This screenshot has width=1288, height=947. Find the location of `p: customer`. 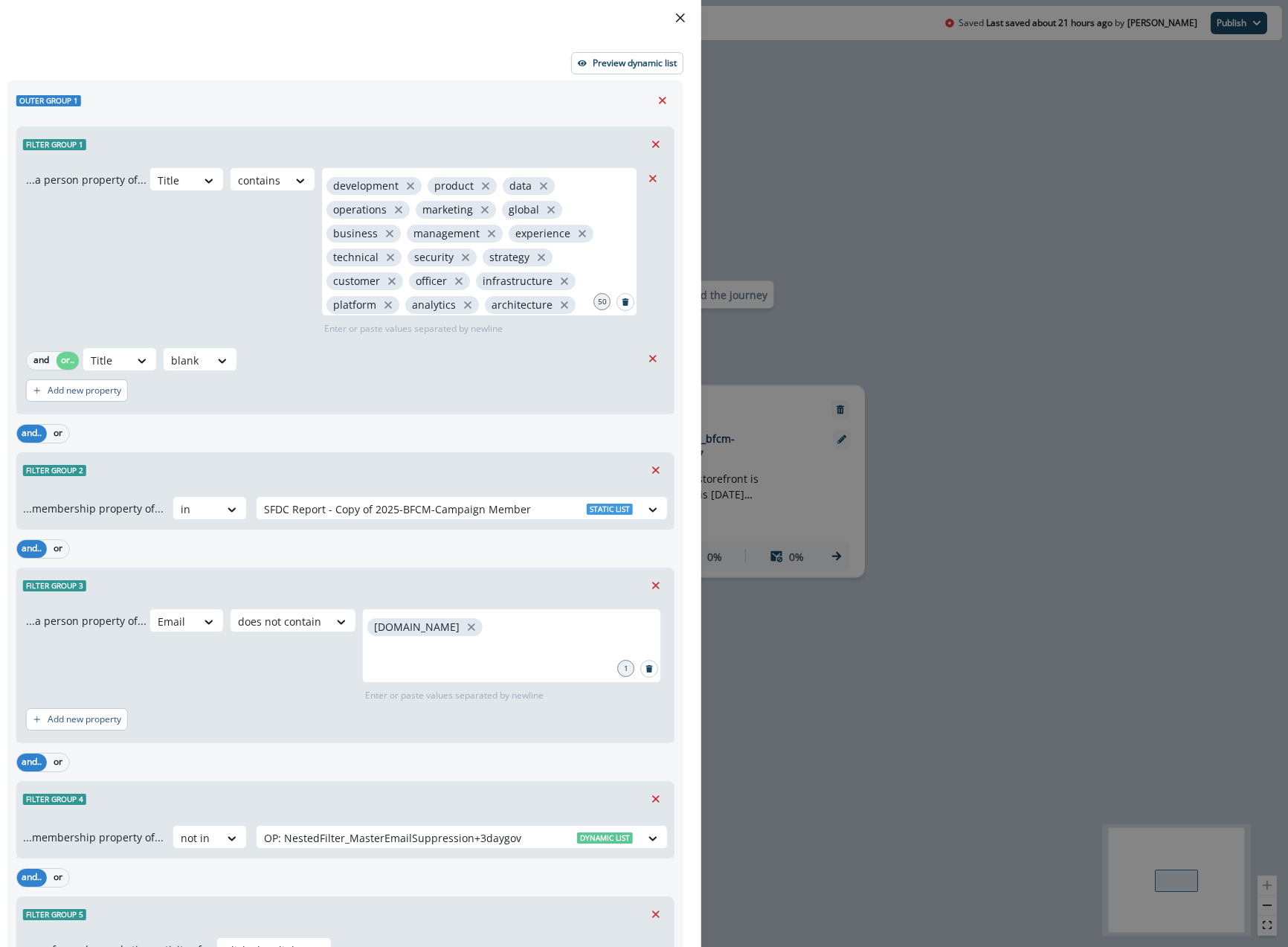

p: customer is located at coordinates (356, 281).